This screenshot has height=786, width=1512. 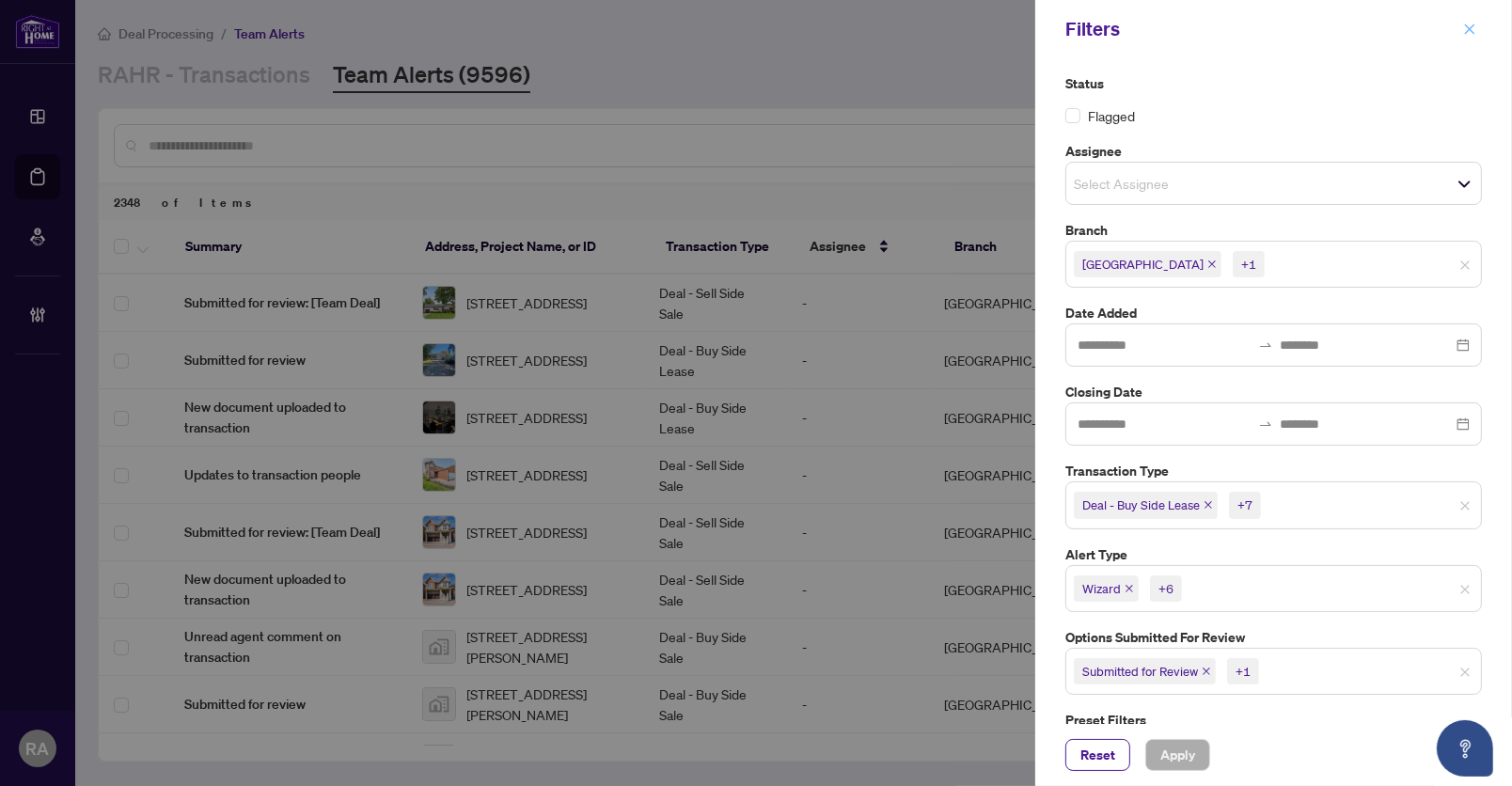 I want to click on button: Reset, so click(x=1098, y=755).